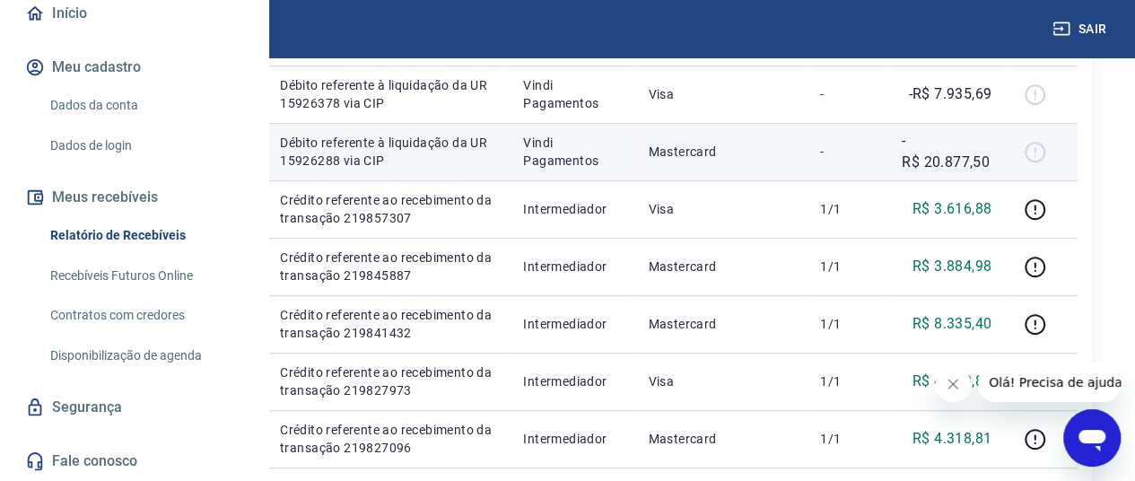 The image size is (1135, 481). Describe the element at coordinates (387, 94) in the screenshot. I see `p: Débito referente à liquidação da UR 15926378 via CIP` at that location.